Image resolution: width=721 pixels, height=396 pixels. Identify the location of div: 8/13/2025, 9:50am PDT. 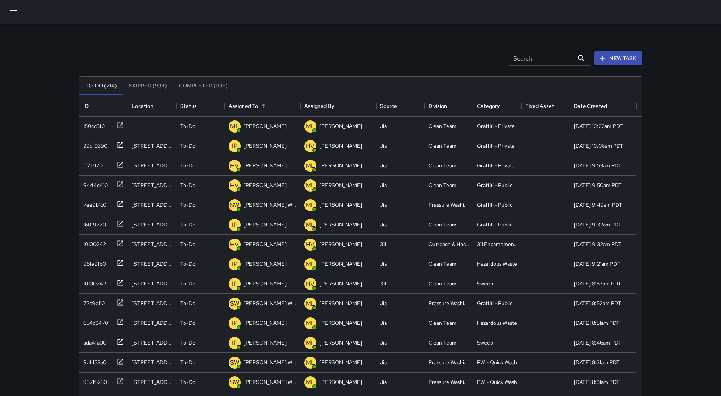
(598, 185).